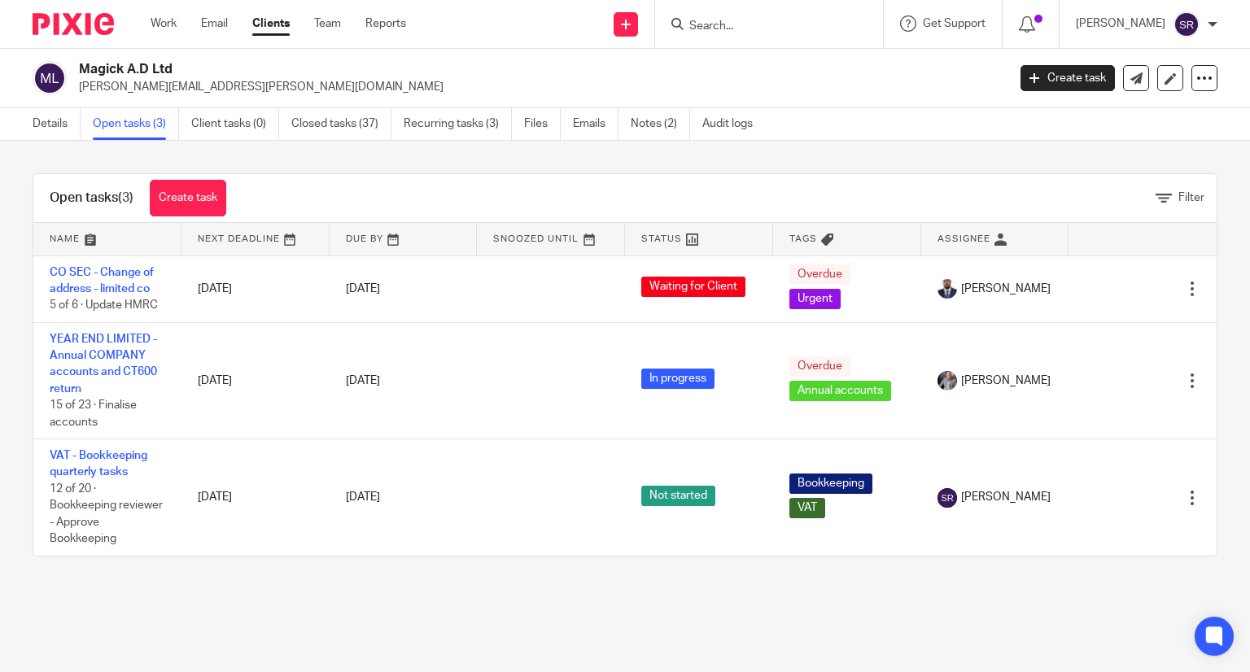  What do you see at coordinates (271, 24) in the screenshot?
I see `a: Clients` at bounding box center [271, 24].